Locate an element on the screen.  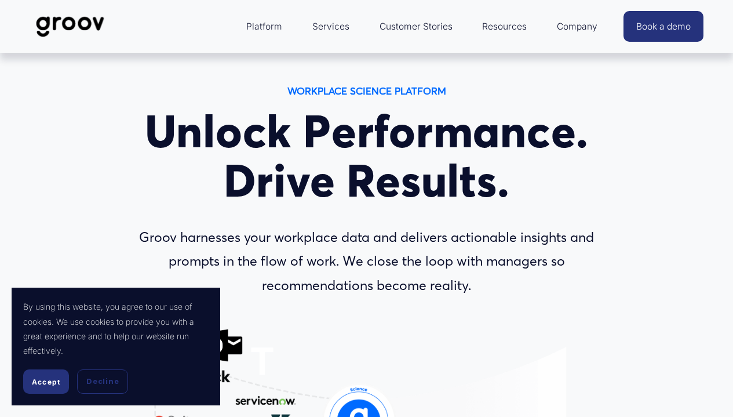
a: Services is located at coordinates (331, 27).